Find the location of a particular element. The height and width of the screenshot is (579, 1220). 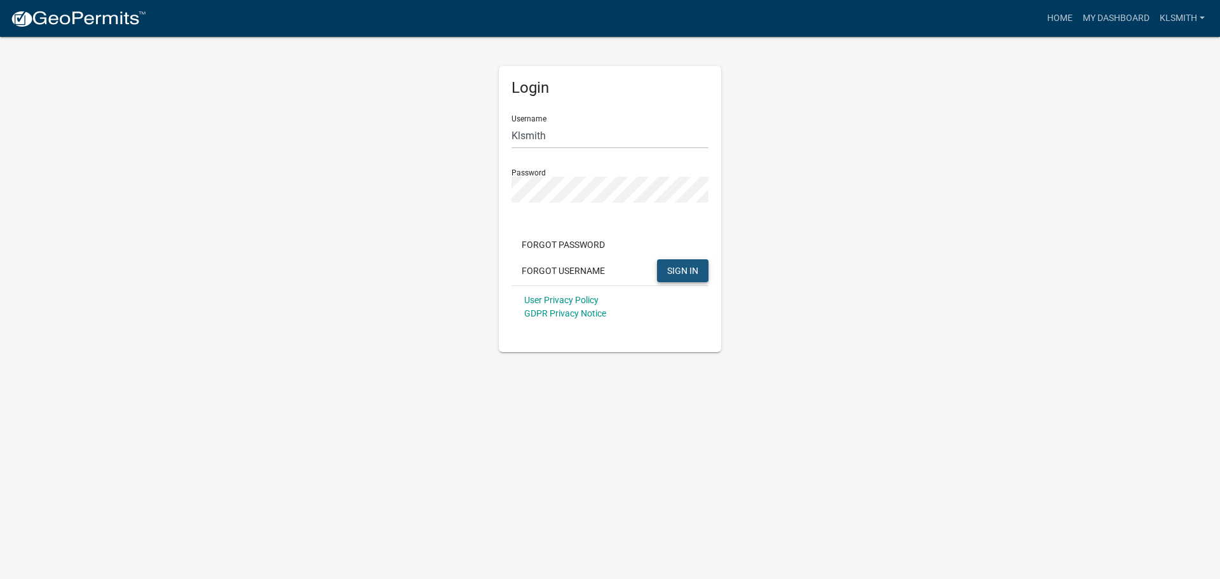

button: Forgot Password is located at coordinates (563, 245).